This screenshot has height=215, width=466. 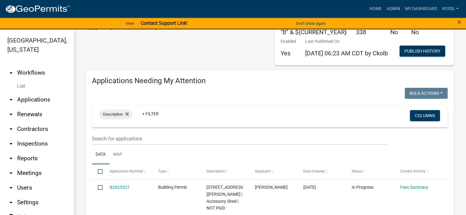 What do you see at coordinates (313, 32) in the screenshot?
I see `h5: "B” & ${CURRENT_YEAR}` at bounding box center [313, 32].